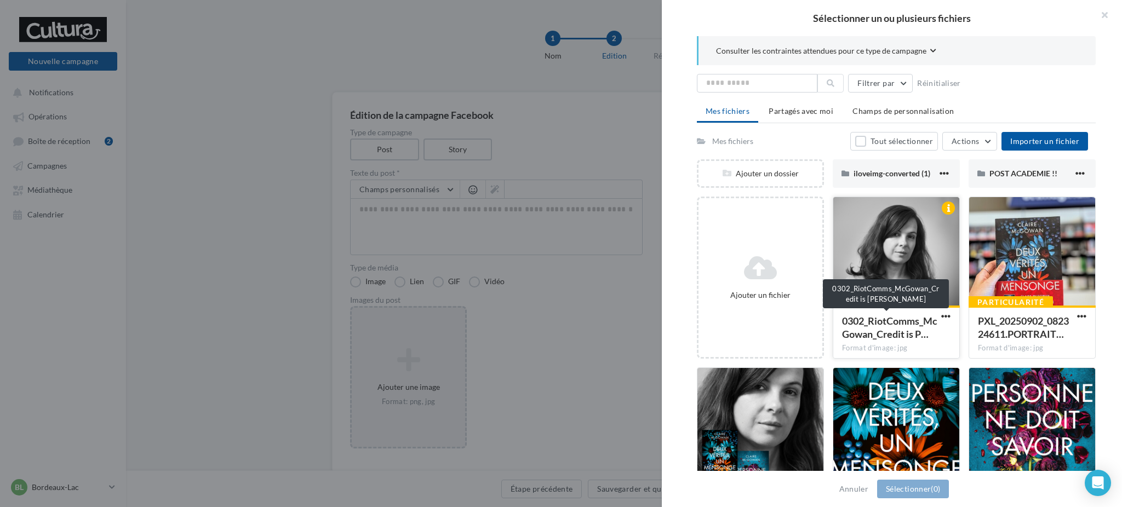 This screenshot has width=1122, height=507. Describe the element at coordinates (970, 141) in the screenshot. I see `button: Actions` at that location.